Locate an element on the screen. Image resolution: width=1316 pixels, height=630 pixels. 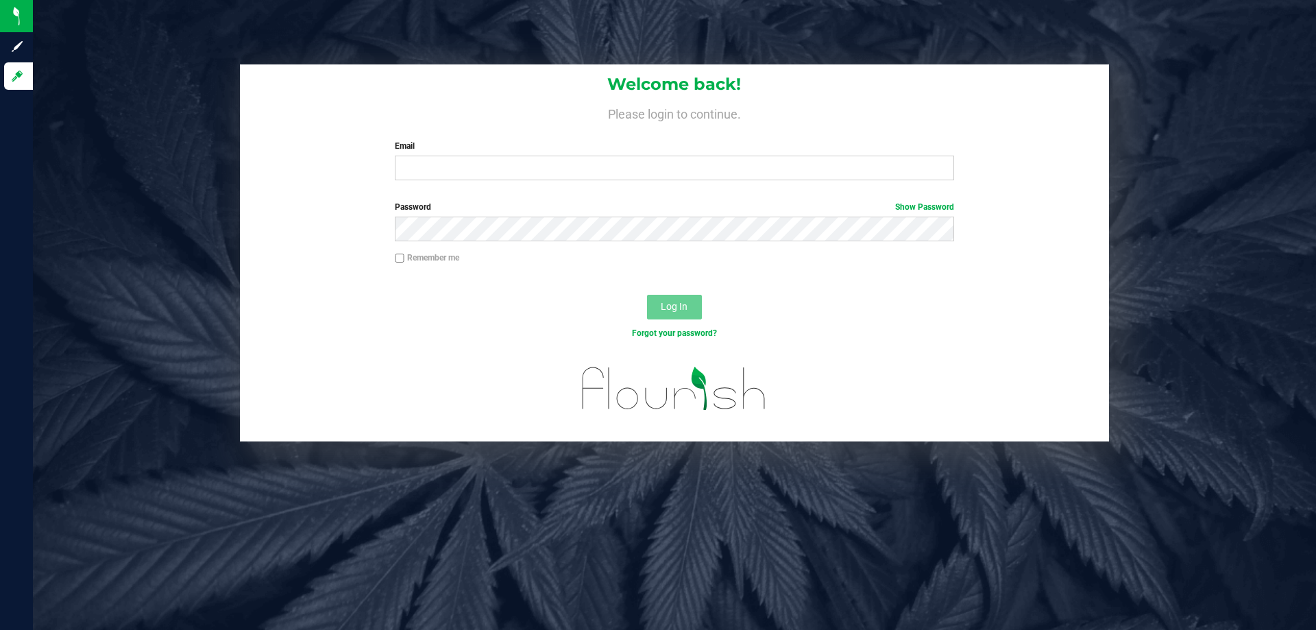
inline-svg: Sign up is located at coordinates (17, 47).